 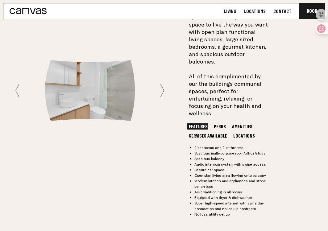 What do you see at coordinates (283, 11) in the screenshot?
I see `a: Contact` at bounding box center [283, 11].